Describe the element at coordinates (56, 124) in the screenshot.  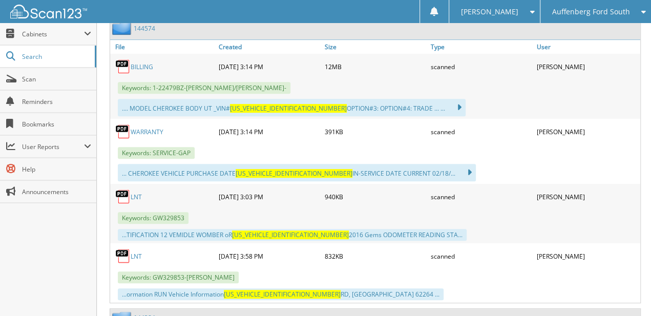
I see `span: Bookmarks` at that location.